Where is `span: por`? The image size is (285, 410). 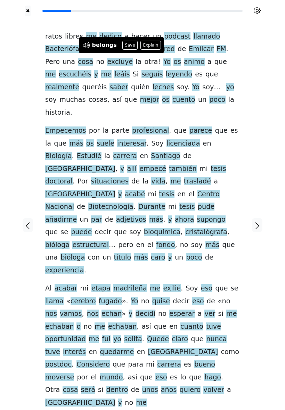
span: por is located at coordinates (82, 378).